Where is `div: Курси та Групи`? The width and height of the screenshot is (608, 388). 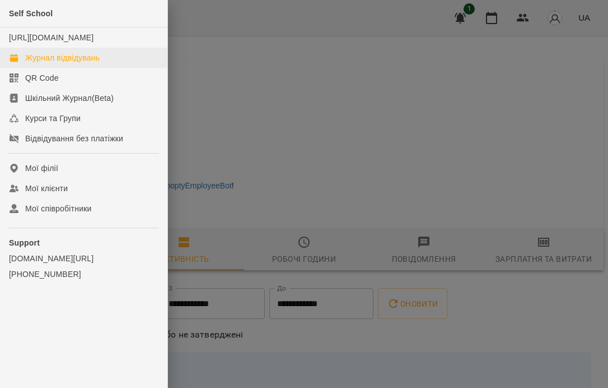 div: Курси та Групи is located at coordinates (53, 118).